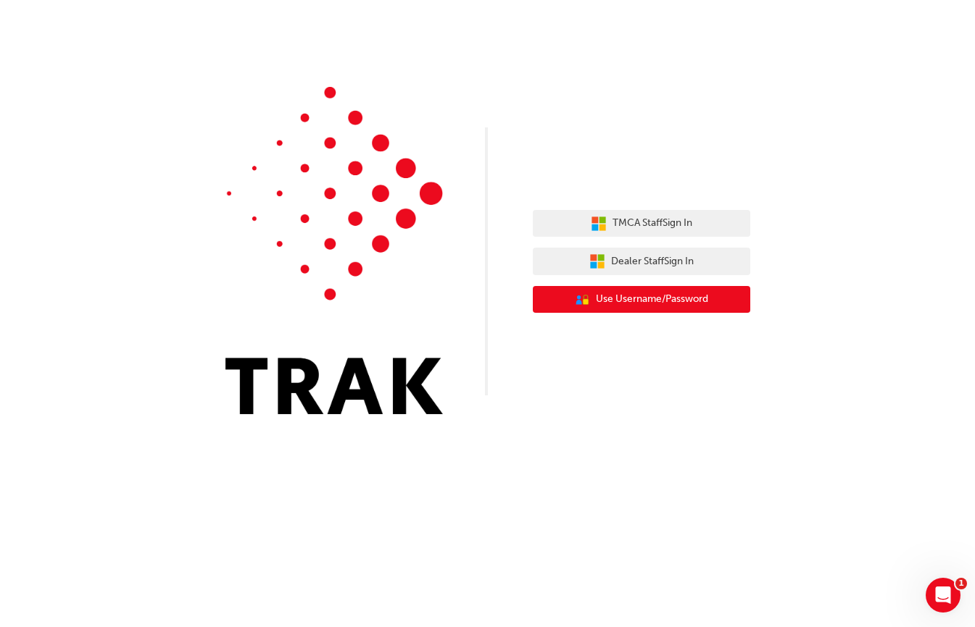 The width and height of the screenshot is (975, 627). I want to click on button: TMCA StaffSign In, so click(641, 224).